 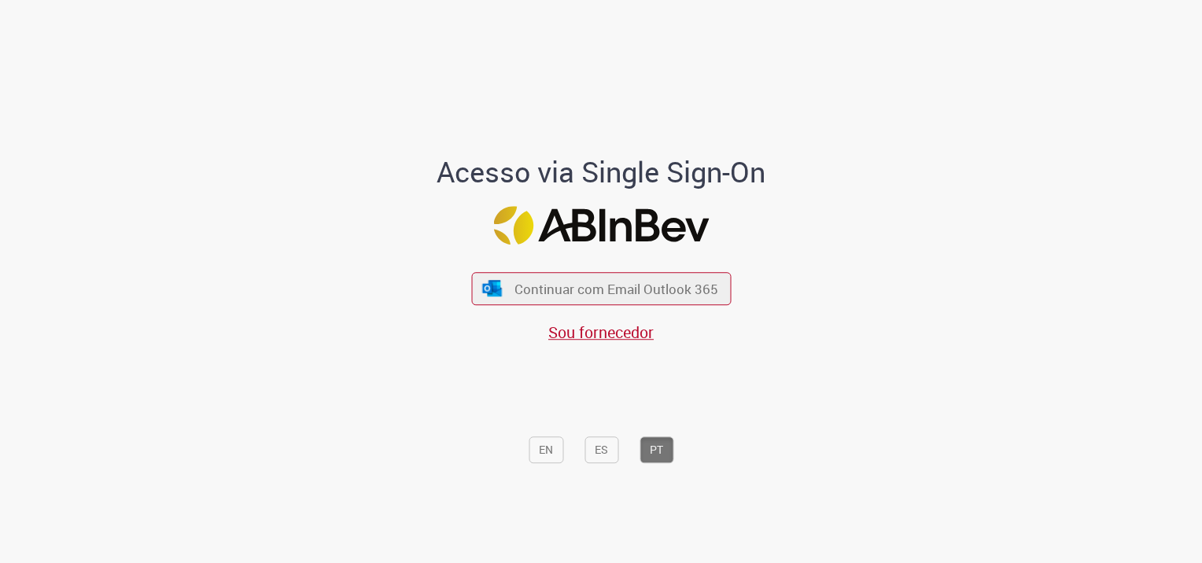 What do you see at coordinates (601, 225) in the screenshot?
I see `img: Logo ABInBev` at bounding box center [601, 225].